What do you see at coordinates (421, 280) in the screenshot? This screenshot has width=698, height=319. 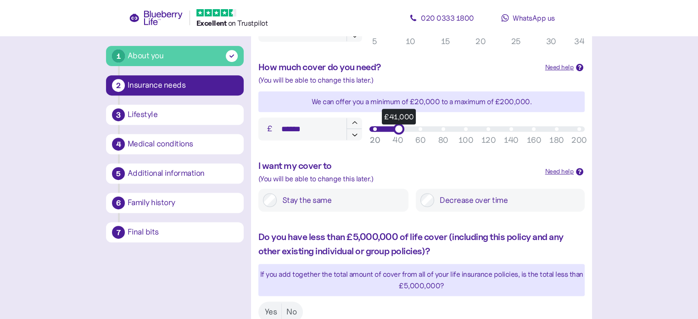 I see `div: If you add together the total amount of cover from all of your life insurance policies, is the to...` at bounding box center [421, 280].